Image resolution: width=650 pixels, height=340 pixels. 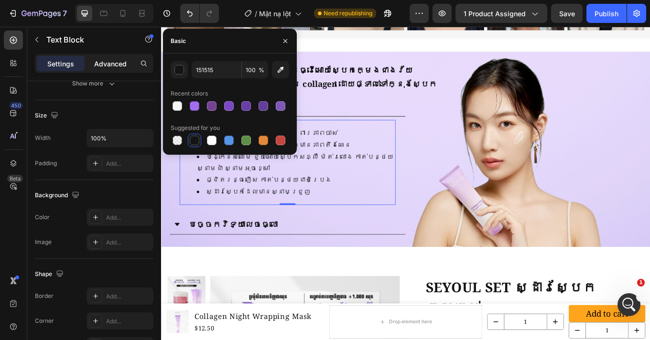 I want to click on p: Advanced, so click(x=110, y=64).